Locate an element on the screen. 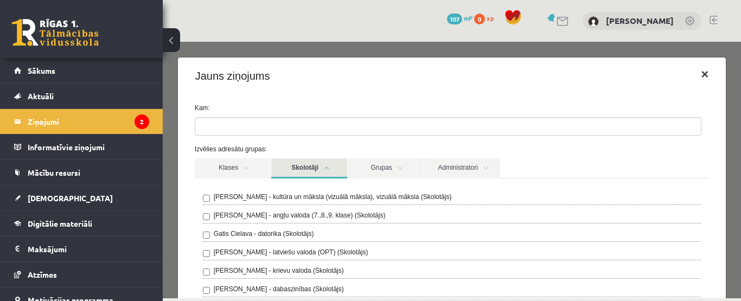  span: Mācību resursi is located at coordinates (54, 172).